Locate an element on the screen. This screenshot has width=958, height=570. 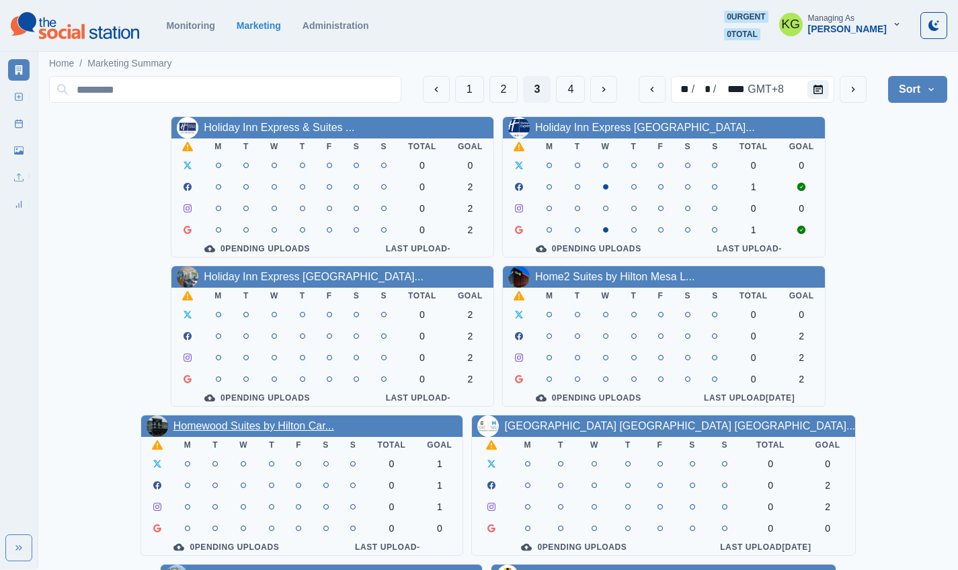
div: Managing As is located at coordinates (831, 18).